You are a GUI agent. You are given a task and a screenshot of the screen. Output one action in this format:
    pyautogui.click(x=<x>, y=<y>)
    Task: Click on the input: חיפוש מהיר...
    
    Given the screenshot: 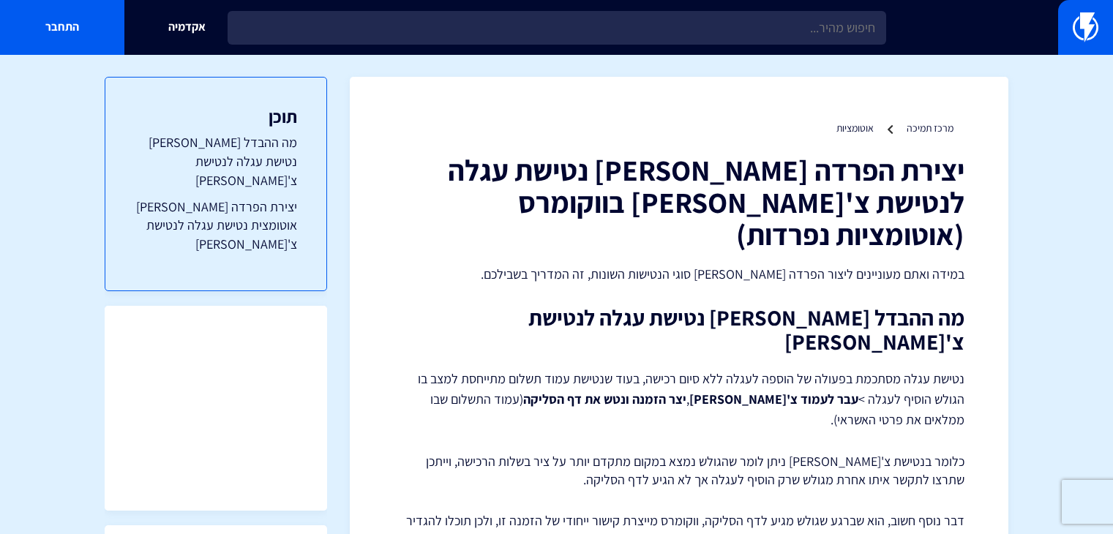 What is the action you would take?
    pyautogui.click(x=557, y=28)
    